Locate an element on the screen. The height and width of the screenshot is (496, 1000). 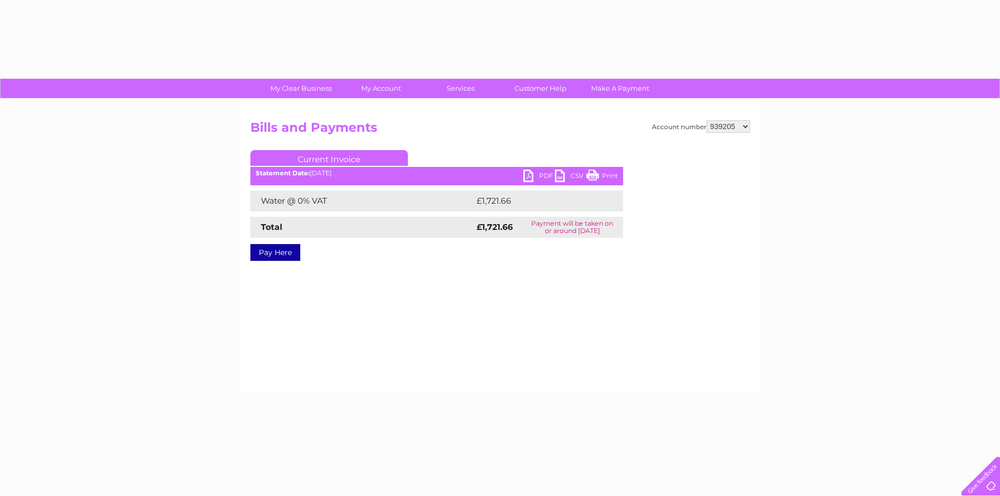
strong: Total is located at coordinates (271, 227).